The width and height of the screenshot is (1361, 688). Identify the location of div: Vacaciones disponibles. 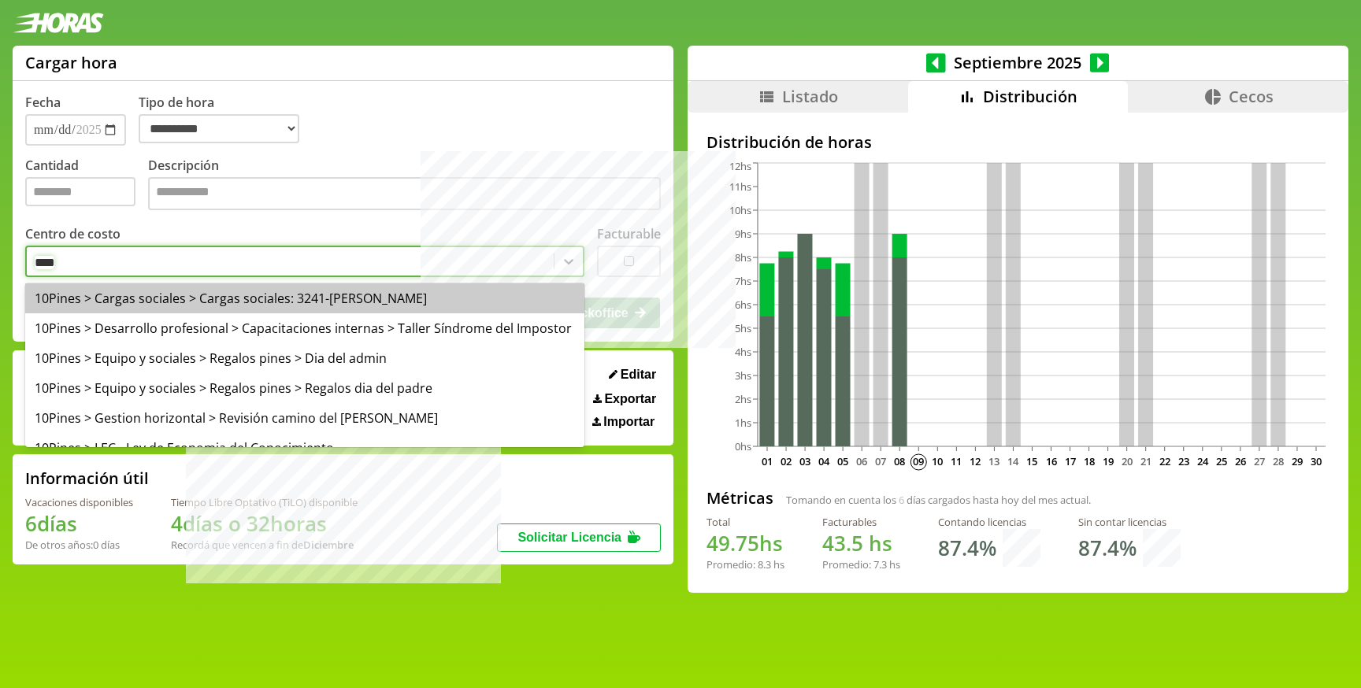
(79, 502).